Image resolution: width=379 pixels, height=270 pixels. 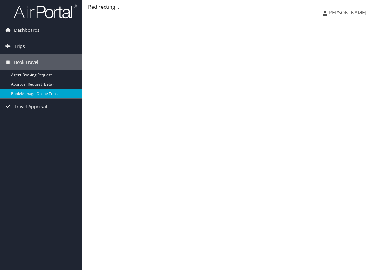 What do you see at coordinates (45, 11) in the screenshot?
I see `img: airportal-logo.png` at bounding box center [45, 11].